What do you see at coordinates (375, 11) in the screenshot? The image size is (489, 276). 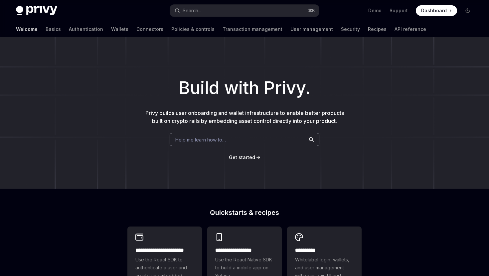 I see `a: Demo` at bounding box center [375, 11].